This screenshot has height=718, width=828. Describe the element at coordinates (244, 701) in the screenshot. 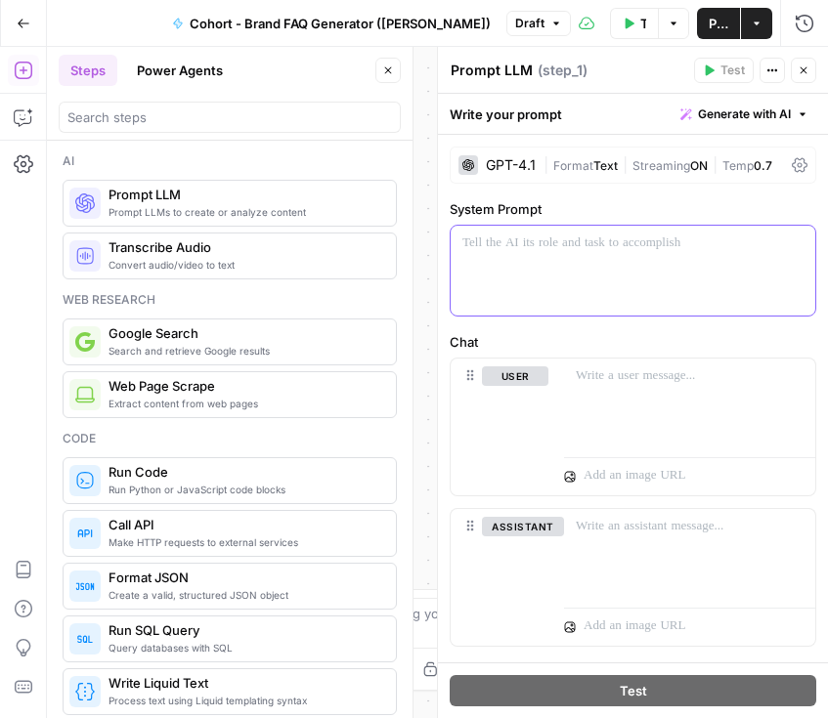

I see `span: Process text using Liquid templating syntax` at that location.